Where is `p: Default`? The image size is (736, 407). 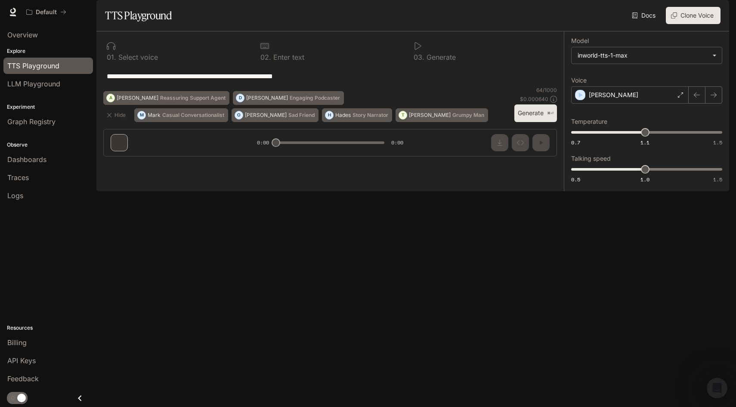 p: Default is located at coordinates (46, 12).